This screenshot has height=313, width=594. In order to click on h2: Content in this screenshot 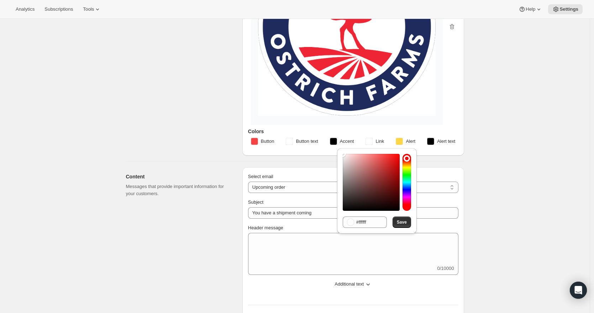, I will do `click(178, 176)`.